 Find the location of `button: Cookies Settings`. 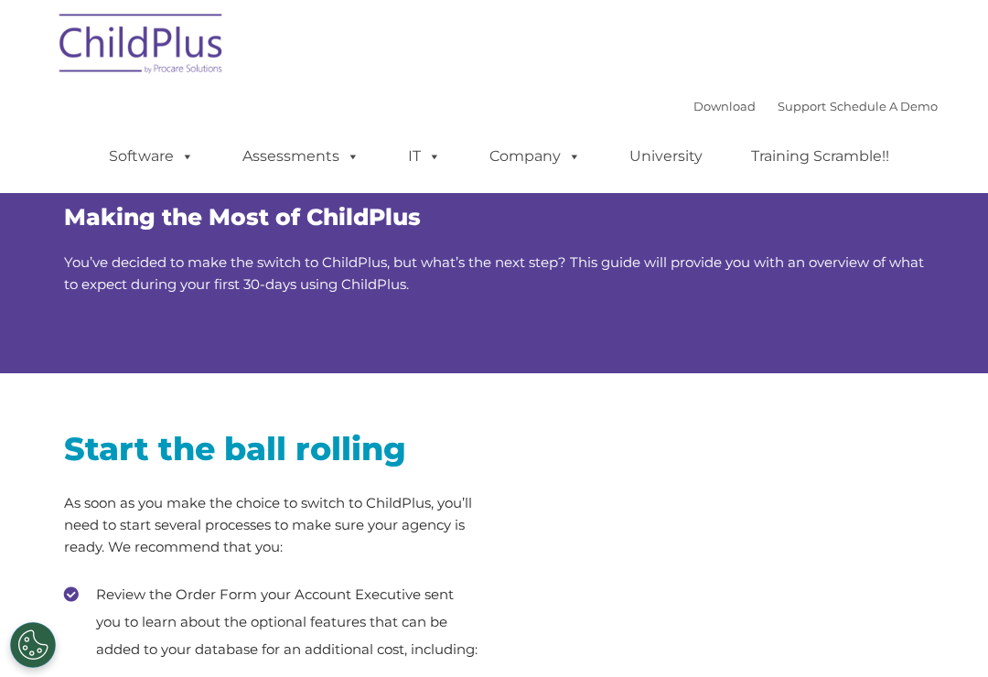

button: Cookies Settings is located at coordinates (33, 645).